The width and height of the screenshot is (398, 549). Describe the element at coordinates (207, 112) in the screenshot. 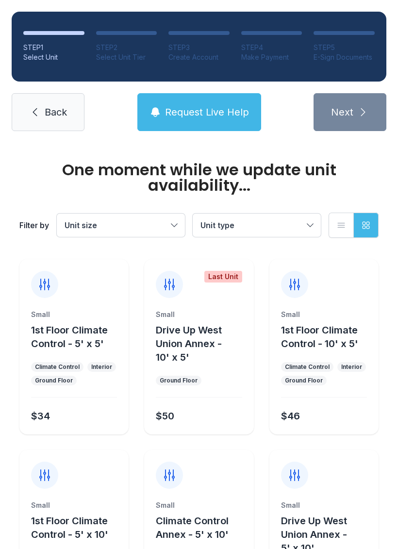

I see `span: Request Live Help` at that location.